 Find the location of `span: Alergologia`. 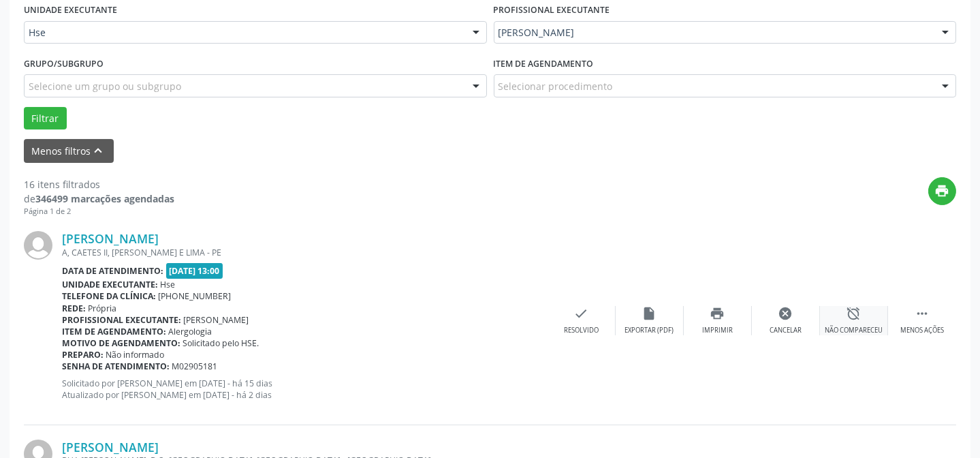

span: Alergologia is located at coordinates (191, 331).